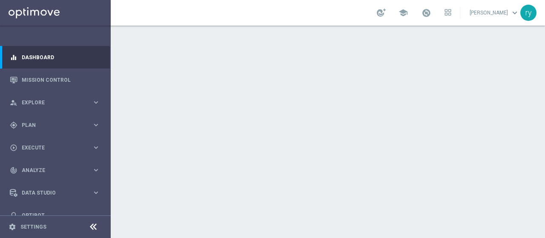  I want to click on div: Data Studio, so click(51, 193).